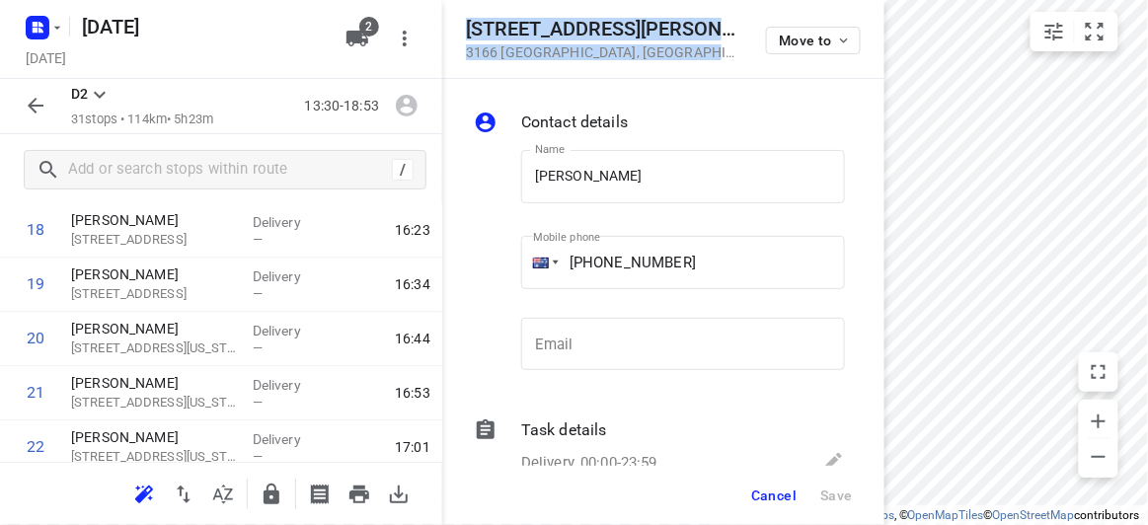  I want to click on span: 16:44, so click(413, 340).